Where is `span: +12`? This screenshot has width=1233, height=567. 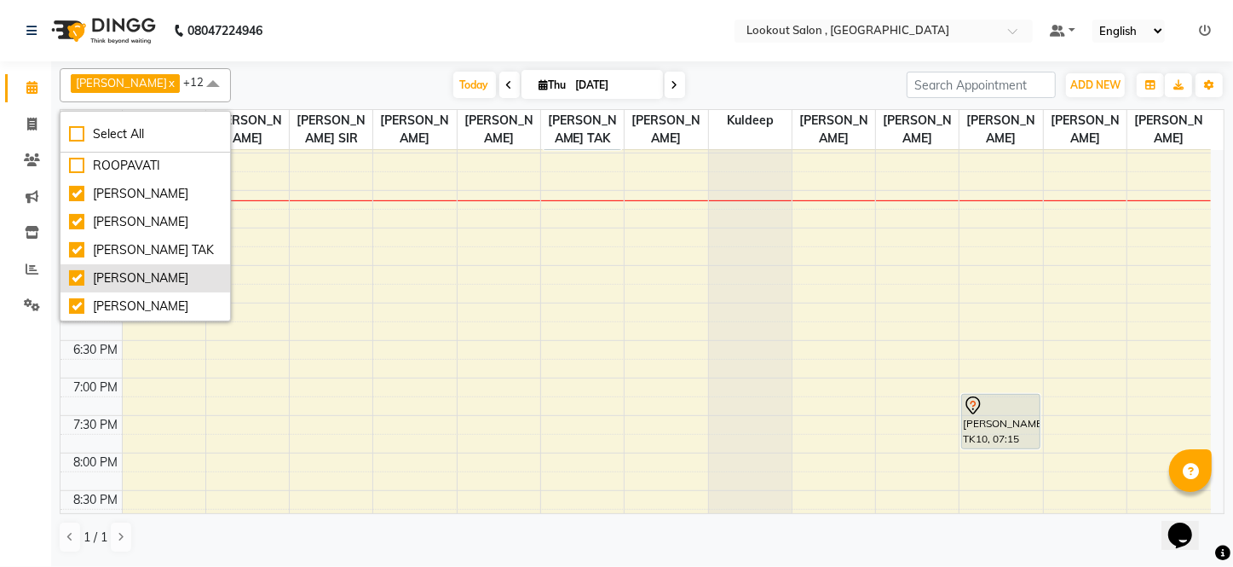
span: +12 is located at coordinates (199, 82).